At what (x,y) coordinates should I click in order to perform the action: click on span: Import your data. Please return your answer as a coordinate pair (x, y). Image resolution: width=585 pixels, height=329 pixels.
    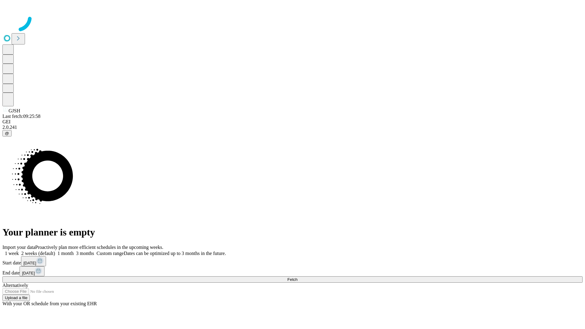
    Looking at the image, I should click on (19, 247).